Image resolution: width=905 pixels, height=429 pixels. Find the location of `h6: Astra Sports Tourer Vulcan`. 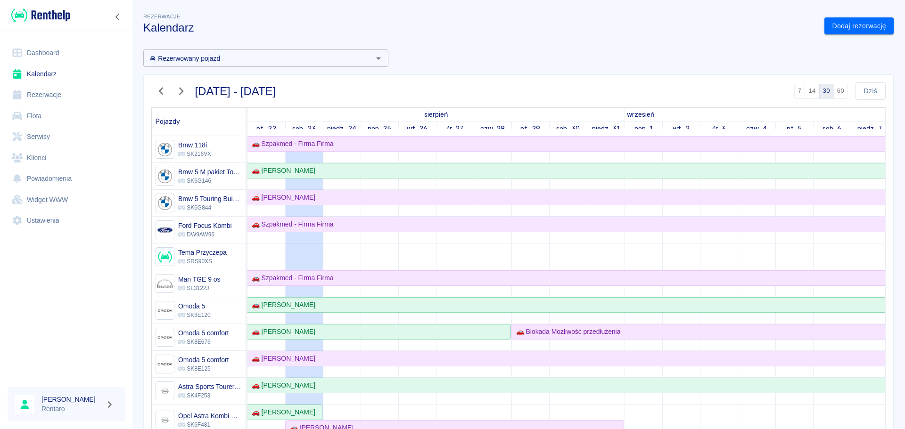

h6: Astra Sports Tourer Vulcan is located at coordinates (210, 387).